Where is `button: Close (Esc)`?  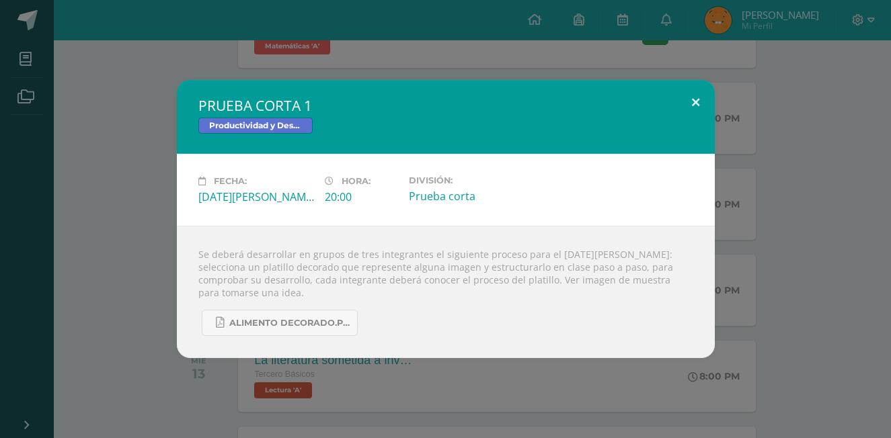
button: Close (Esc) is located at coordinates (695, 103).